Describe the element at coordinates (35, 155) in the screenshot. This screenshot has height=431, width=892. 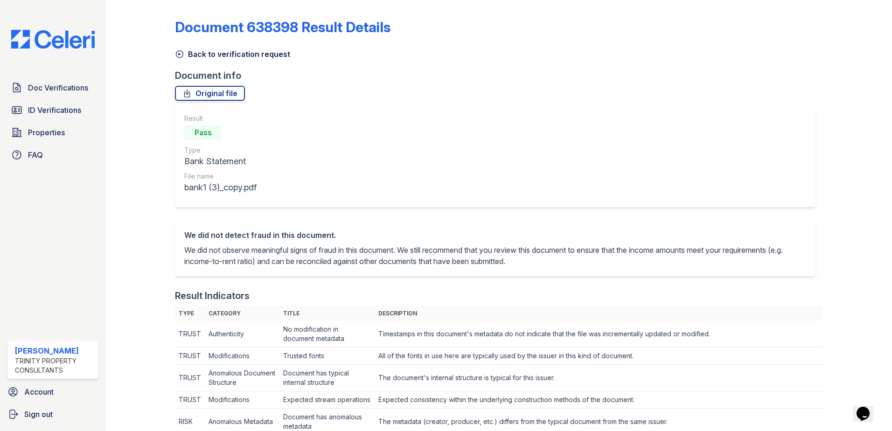
I see `span: FAQ` at that location.